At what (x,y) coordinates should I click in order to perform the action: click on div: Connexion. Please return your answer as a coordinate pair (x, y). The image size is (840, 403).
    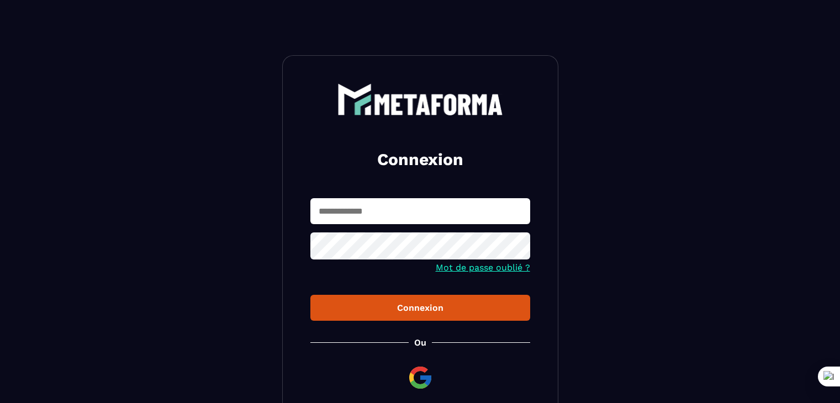
    Looking at the image, I should click on (420, 308).